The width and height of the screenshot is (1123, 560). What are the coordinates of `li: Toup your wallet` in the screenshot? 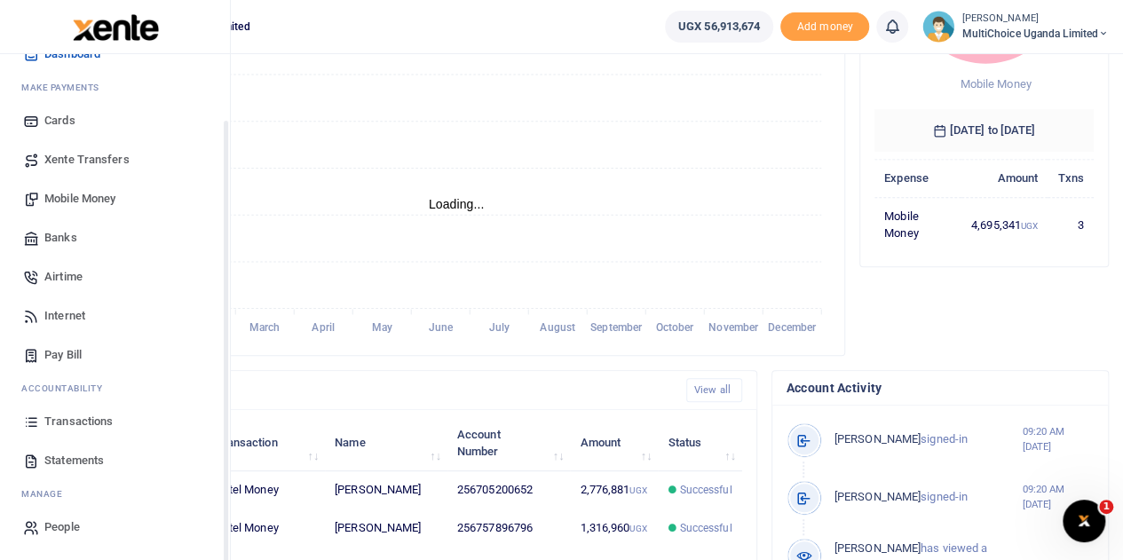 It's located at (825, 27).